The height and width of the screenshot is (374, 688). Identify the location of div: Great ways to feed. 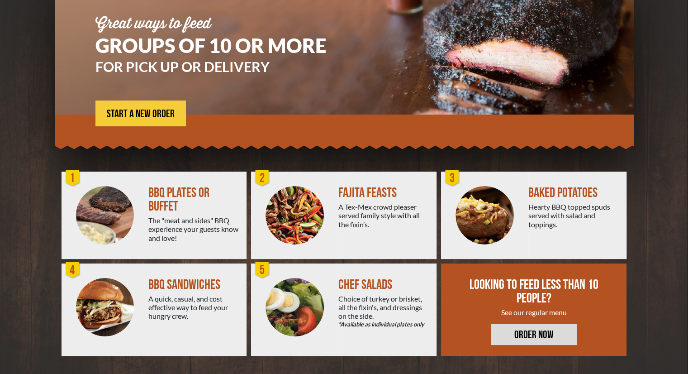
(224, 24).